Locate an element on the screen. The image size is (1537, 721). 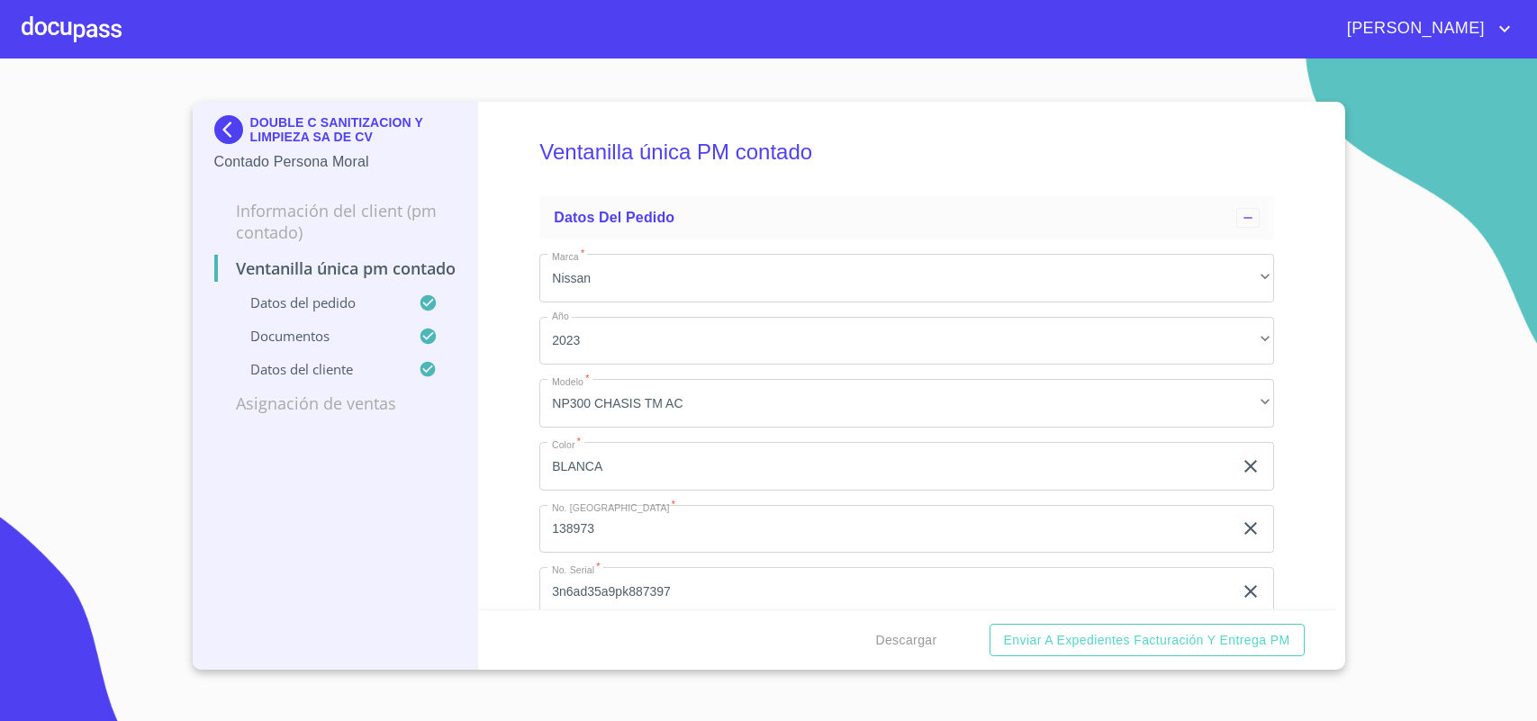
span: Enviar a Expedientes Facturación y Entrega PM is located at coordinates (1147, 640).